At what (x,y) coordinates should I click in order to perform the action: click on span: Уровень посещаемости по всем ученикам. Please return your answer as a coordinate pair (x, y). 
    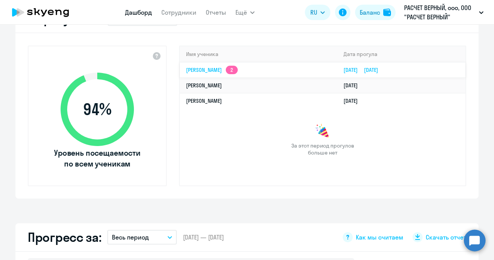
    Looking at the image, I should click on (97, 158).